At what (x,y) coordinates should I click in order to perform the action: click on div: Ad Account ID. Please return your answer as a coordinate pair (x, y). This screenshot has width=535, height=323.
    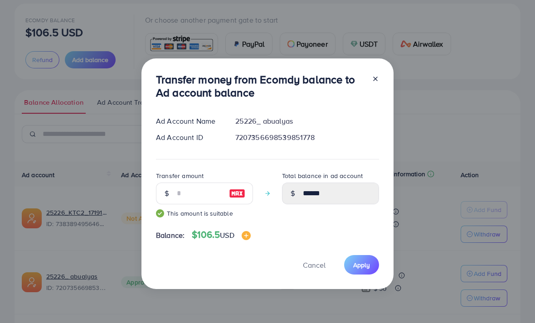
    Looking at the image, I should click on (188, 137).